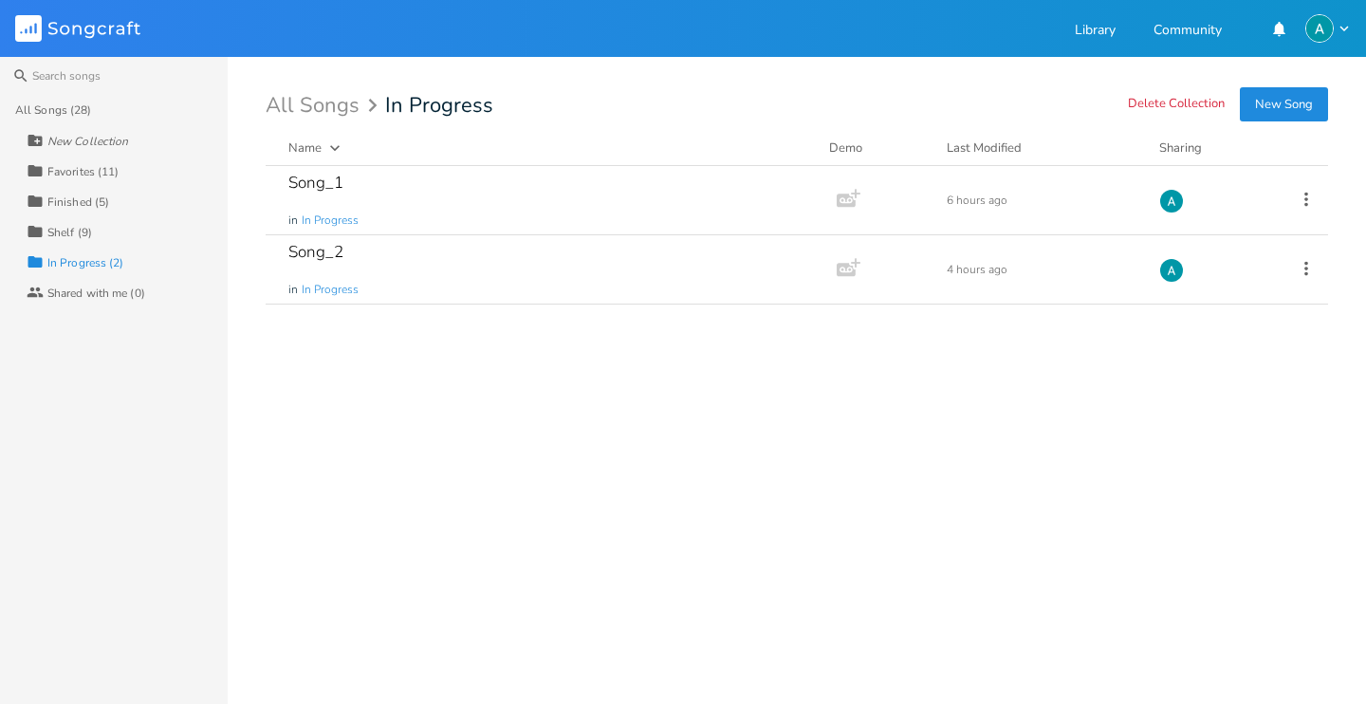 This screenshot has width=1366, height=704. What do you see at coordinates (96, 293) in the screenshot?
I see `div: Shared with me (0)` at bounding box center [96, 293].